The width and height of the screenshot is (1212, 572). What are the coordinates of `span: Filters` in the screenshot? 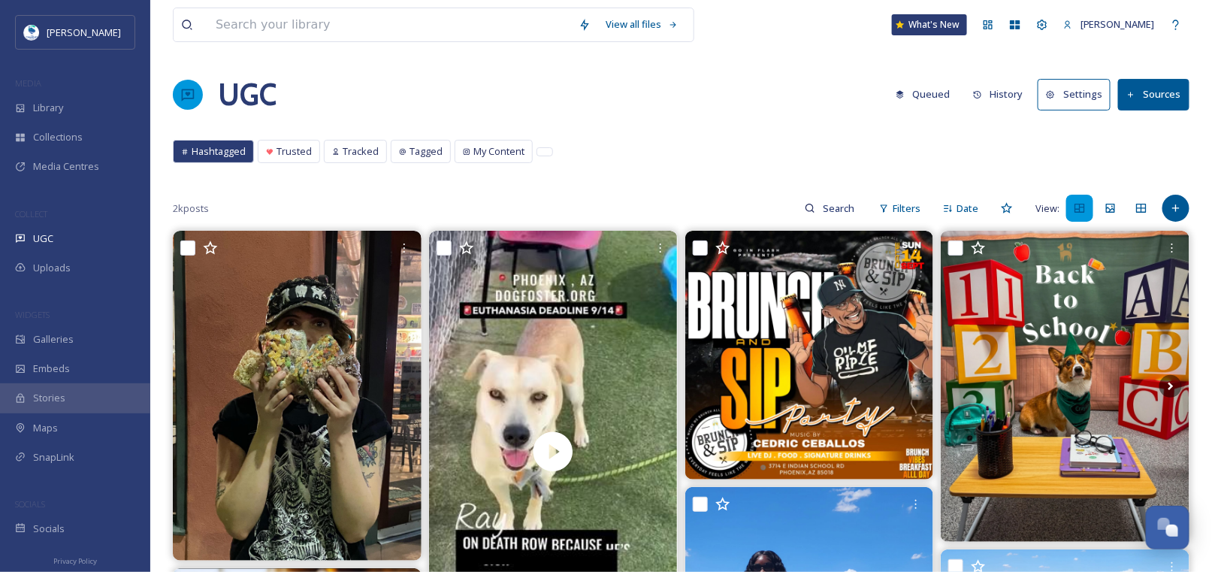 It's located at (906, 208).